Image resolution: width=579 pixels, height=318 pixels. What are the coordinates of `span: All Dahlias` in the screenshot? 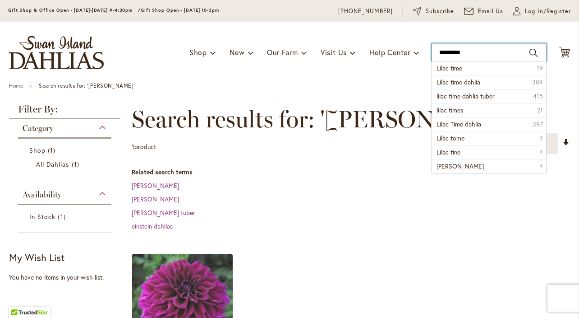 It's located at (53, 164).